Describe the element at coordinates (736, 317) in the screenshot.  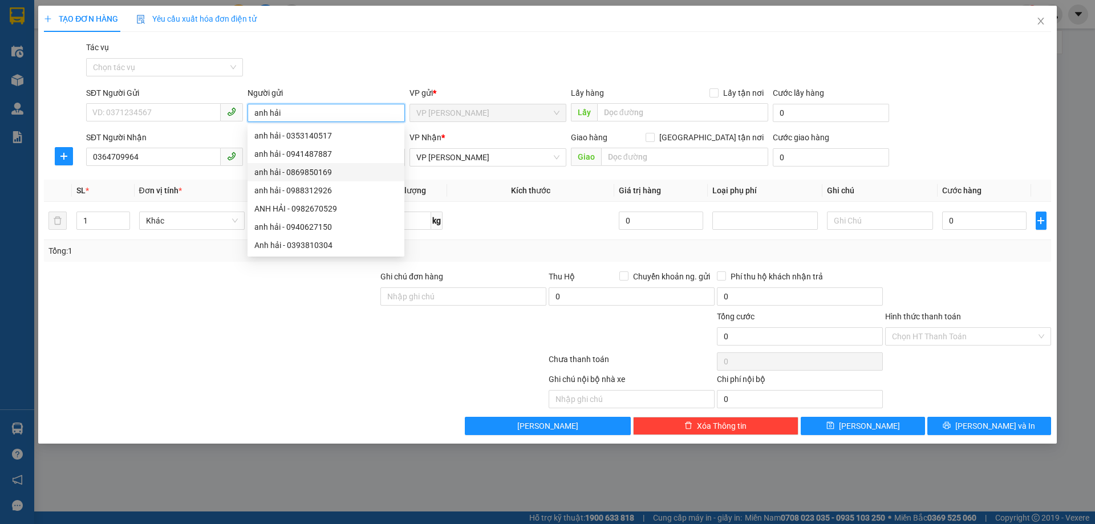
I see `span: Tổng cước` at that location.